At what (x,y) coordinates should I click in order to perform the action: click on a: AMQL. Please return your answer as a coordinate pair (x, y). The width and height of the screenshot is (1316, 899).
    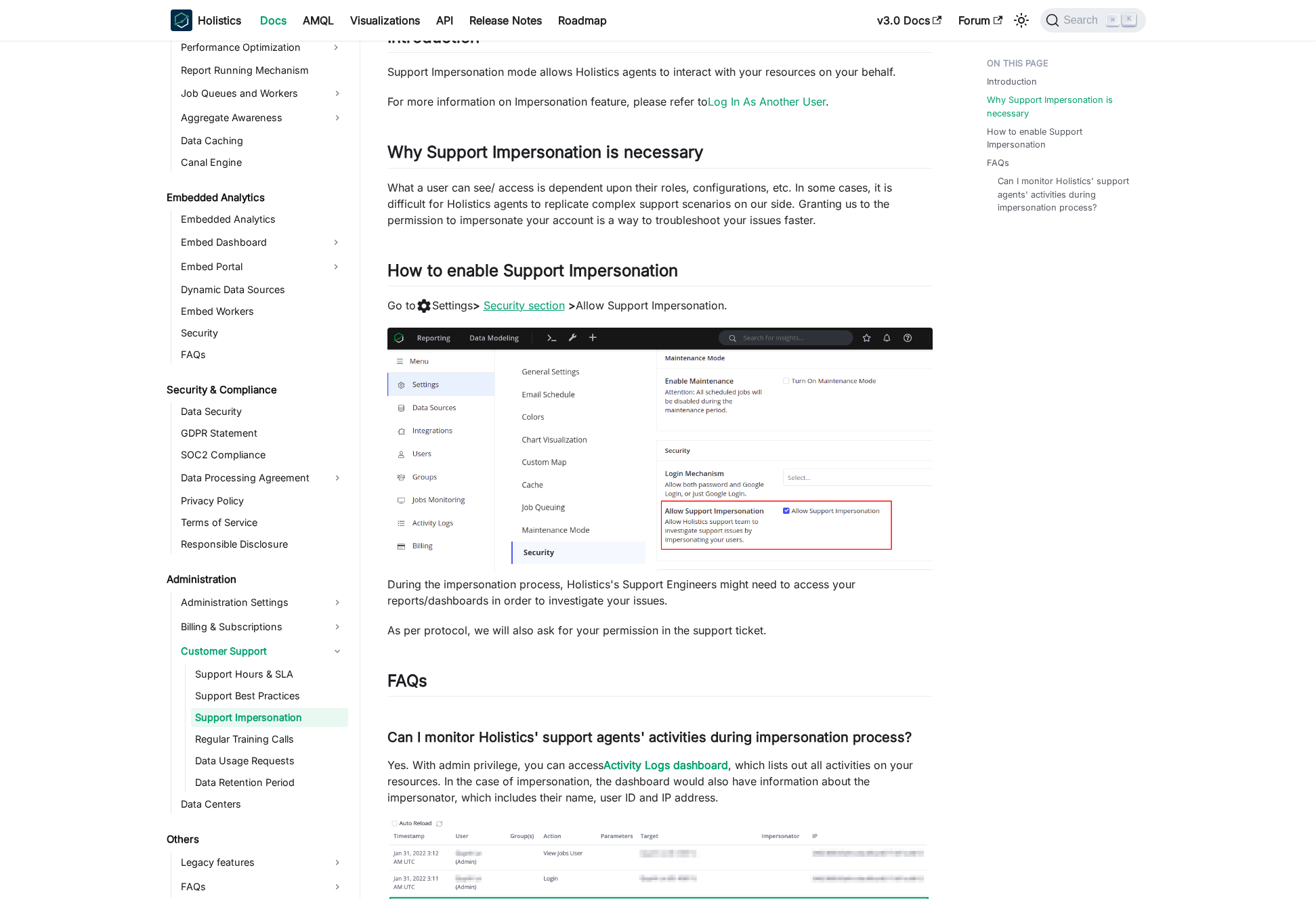
    Looking at the image, I should click on (318, 20).